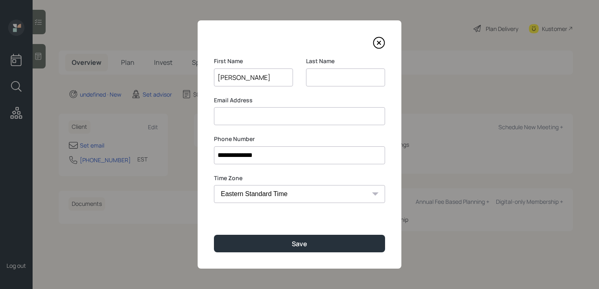 This screenshot has width=599, height=289. What do you see at coordinates (300, 243) in the screenshot?
I see `button: Save` at bounding box center [300, 243].